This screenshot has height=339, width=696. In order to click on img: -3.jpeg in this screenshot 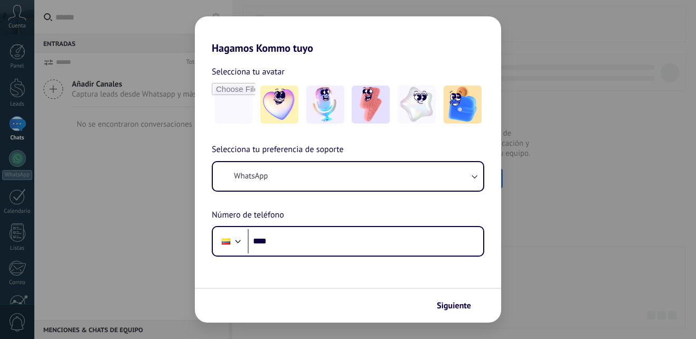, I will do `click(371, 105)`.